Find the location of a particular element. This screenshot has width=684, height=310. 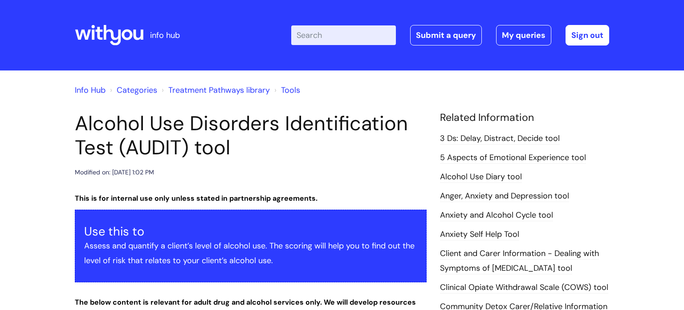

a: My queries is located at coordinates (524, 35).